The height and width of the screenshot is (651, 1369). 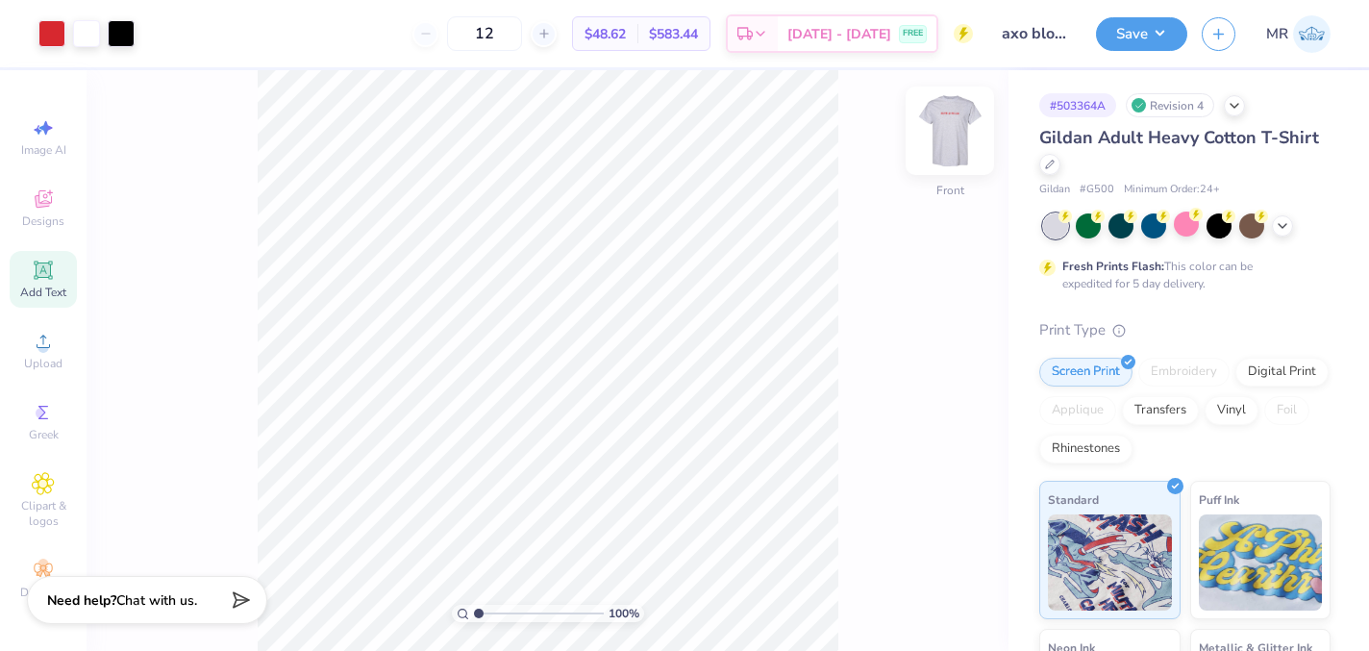 I want to click on span: Add Text, so click(x=43, y=292).